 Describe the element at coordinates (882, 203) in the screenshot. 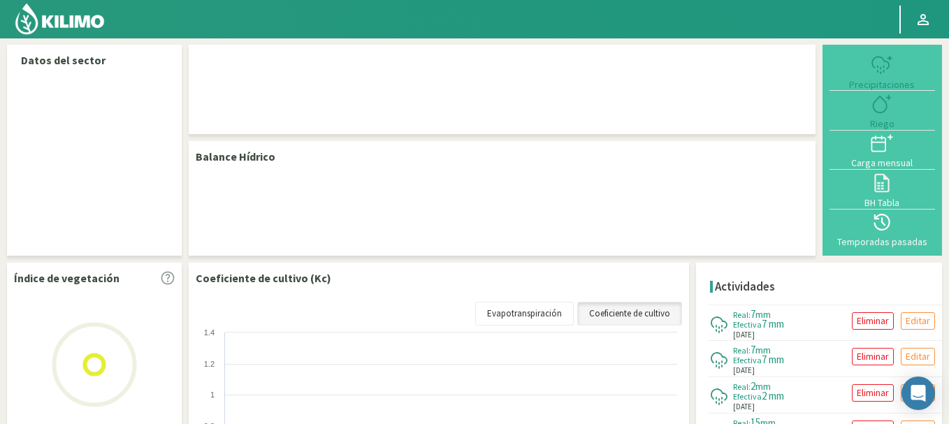

I see `div: BH Tabla` at that location.